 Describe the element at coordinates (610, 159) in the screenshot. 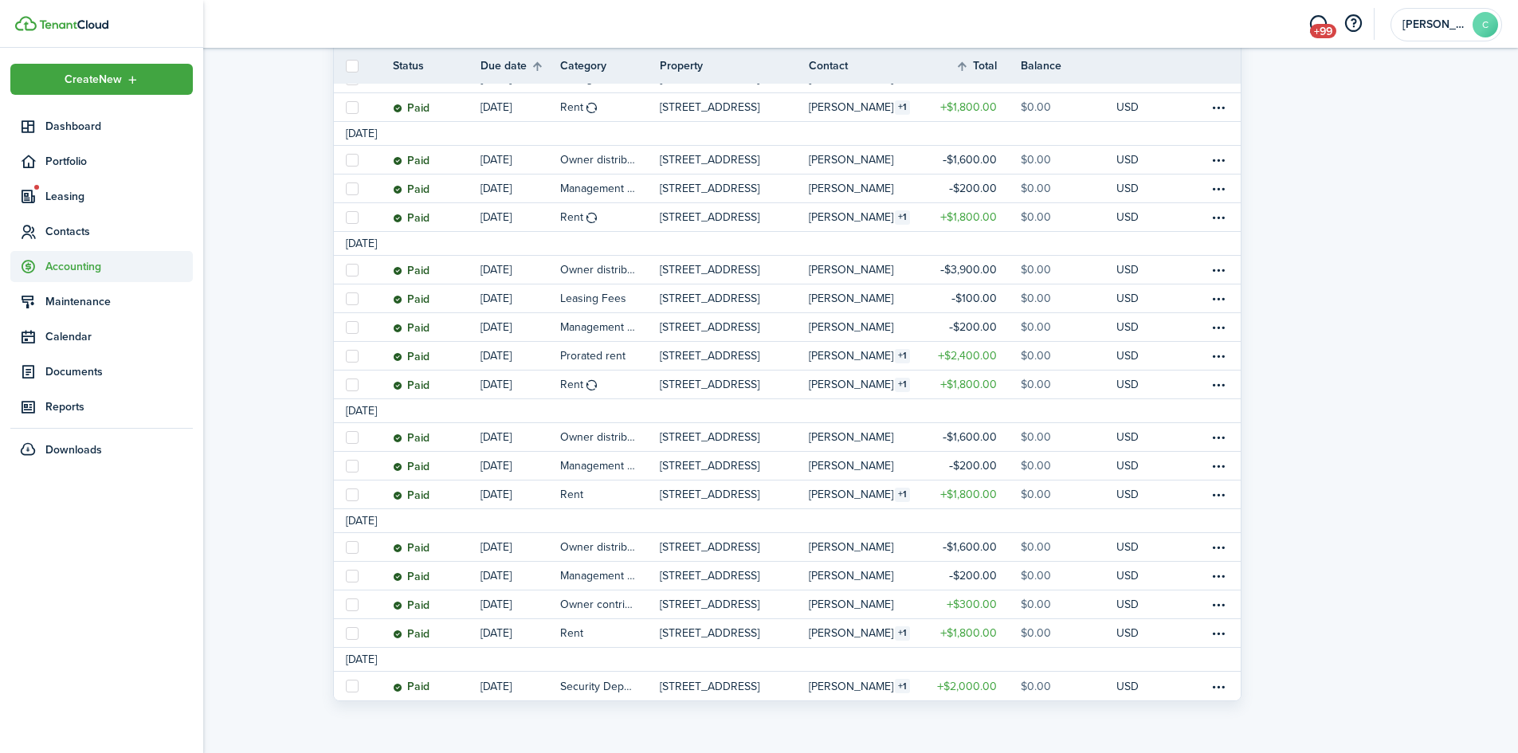

I see `a: Owner distribution` at that location.